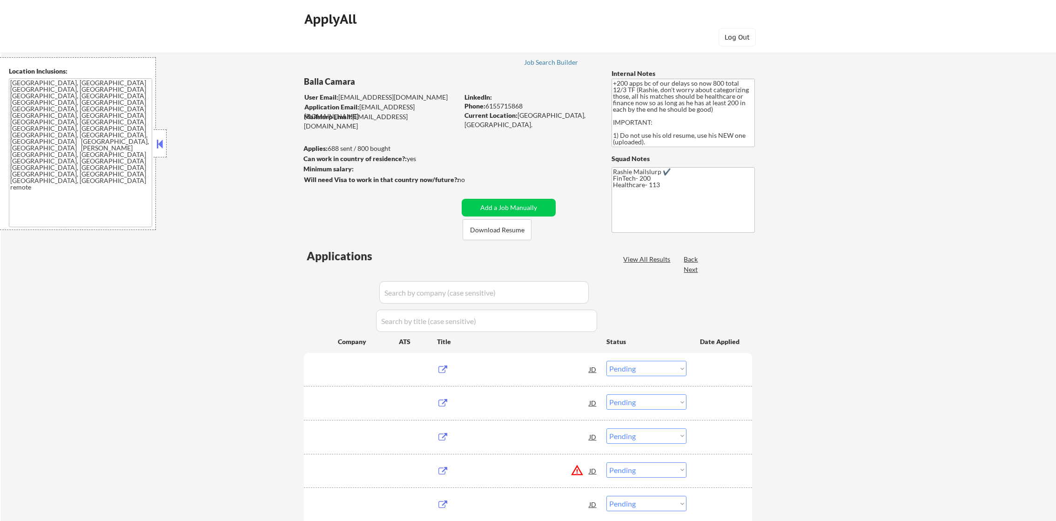  What do you see at coordinates (368, 342) in the screenshot?
I see `div: Company` at bounding box center [368, 342].